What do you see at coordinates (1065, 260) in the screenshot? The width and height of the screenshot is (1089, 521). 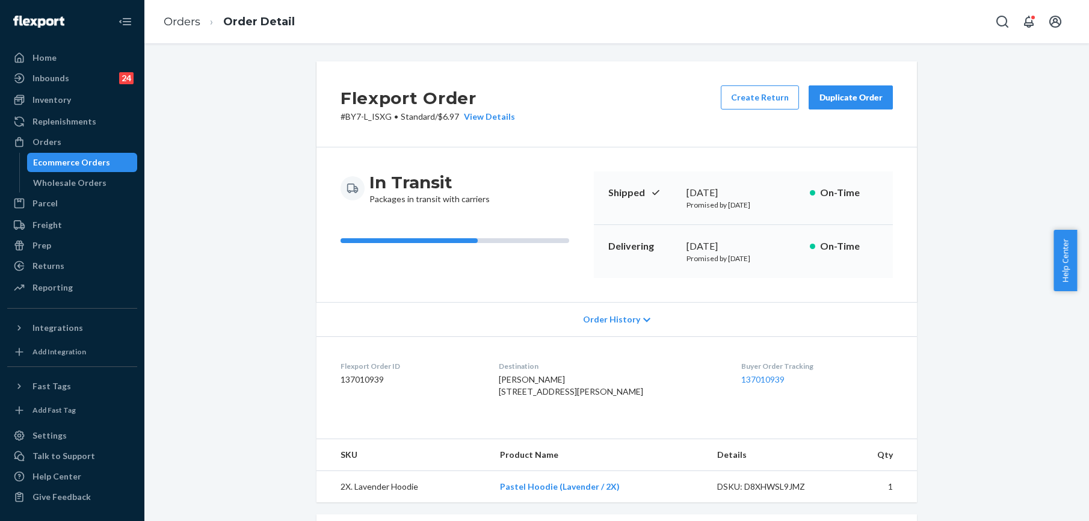 I see `span: Help Center` at bounding box center [1065, 260].